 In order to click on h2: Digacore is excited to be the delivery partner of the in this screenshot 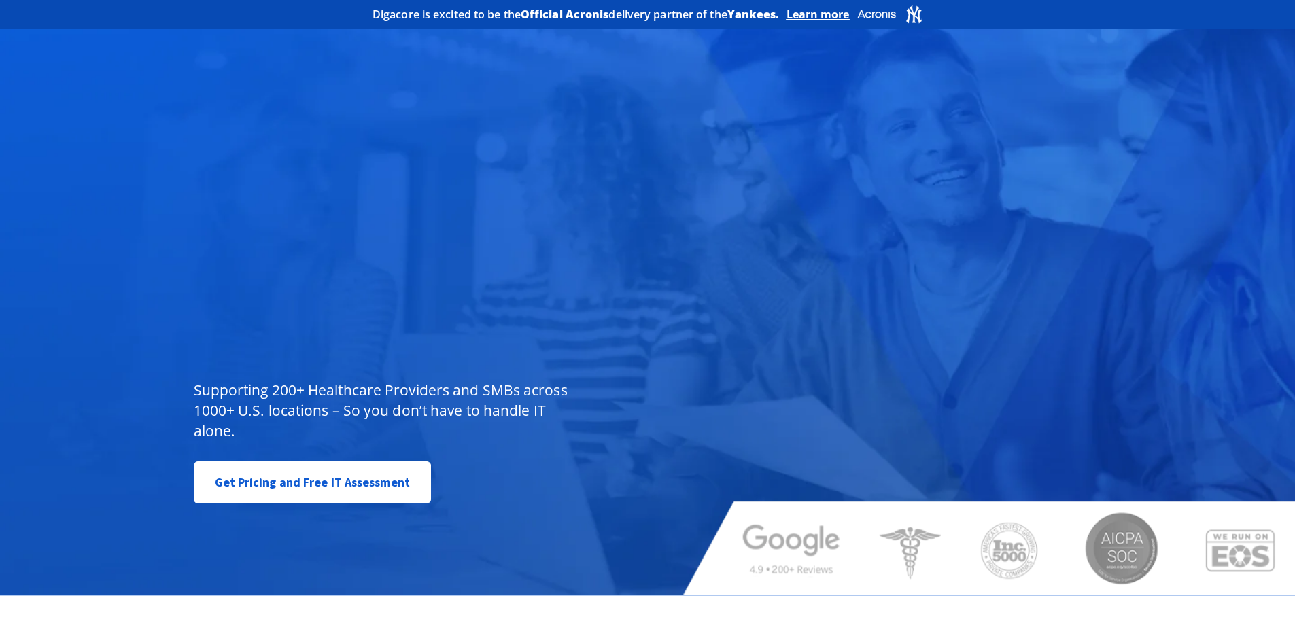, I will do `click(576, 14)`.